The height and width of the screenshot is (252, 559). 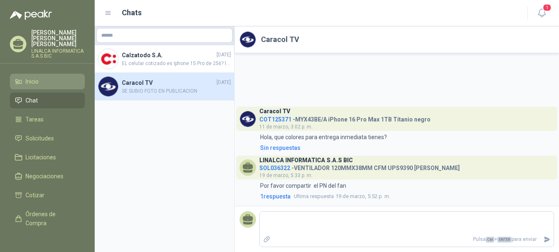 I want to click on a: Sin respuestas, so click(x=406, y=148).